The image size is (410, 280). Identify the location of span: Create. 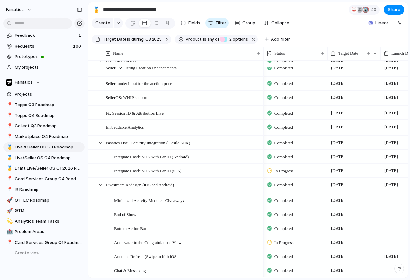
(103, 23).